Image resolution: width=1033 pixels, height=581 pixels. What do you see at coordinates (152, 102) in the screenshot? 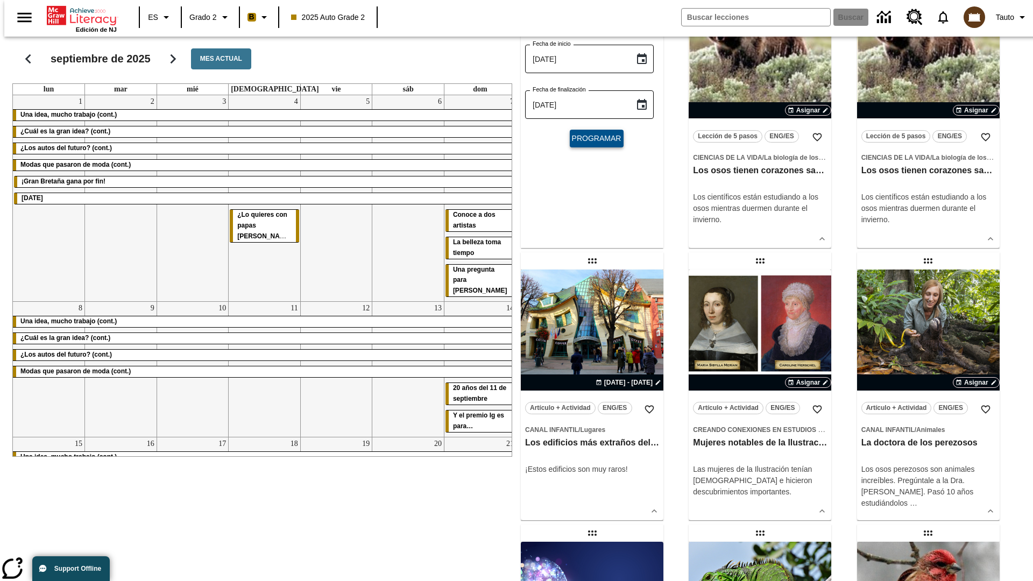
I see `a: 2 de septiembre de 2025` at bounding box center [152, 102].